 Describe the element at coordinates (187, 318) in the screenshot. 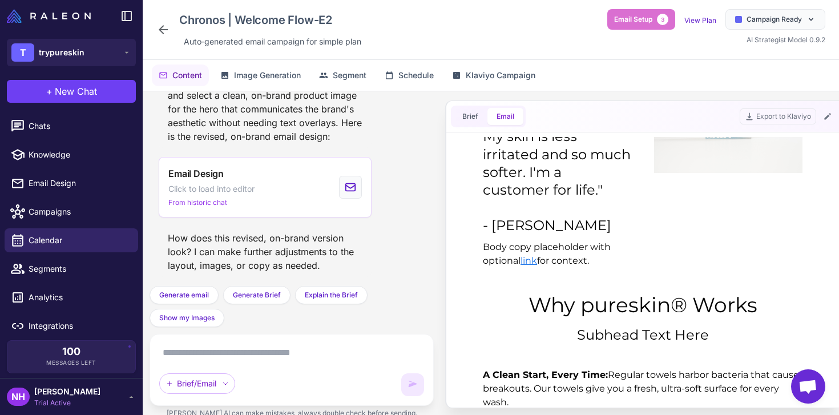

I see `button: Show my Images` at that location.